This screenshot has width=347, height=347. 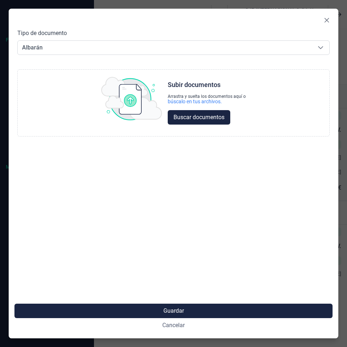 What do you see at coordinates (199, 117) in the screenshot?
I see `button: Buscar documentos` at bounding box center [199, 117].